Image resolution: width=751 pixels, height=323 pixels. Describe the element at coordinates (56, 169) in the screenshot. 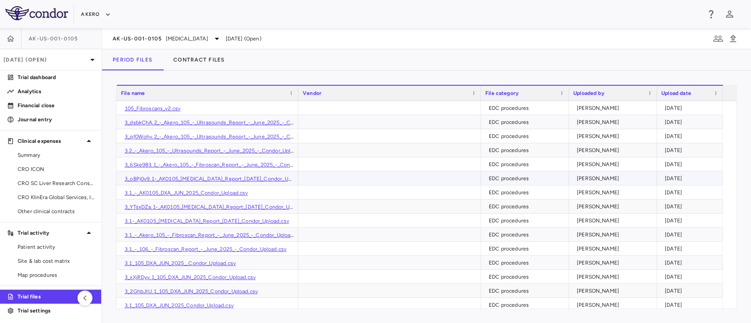

I see `span: CRO ICON` at that location.